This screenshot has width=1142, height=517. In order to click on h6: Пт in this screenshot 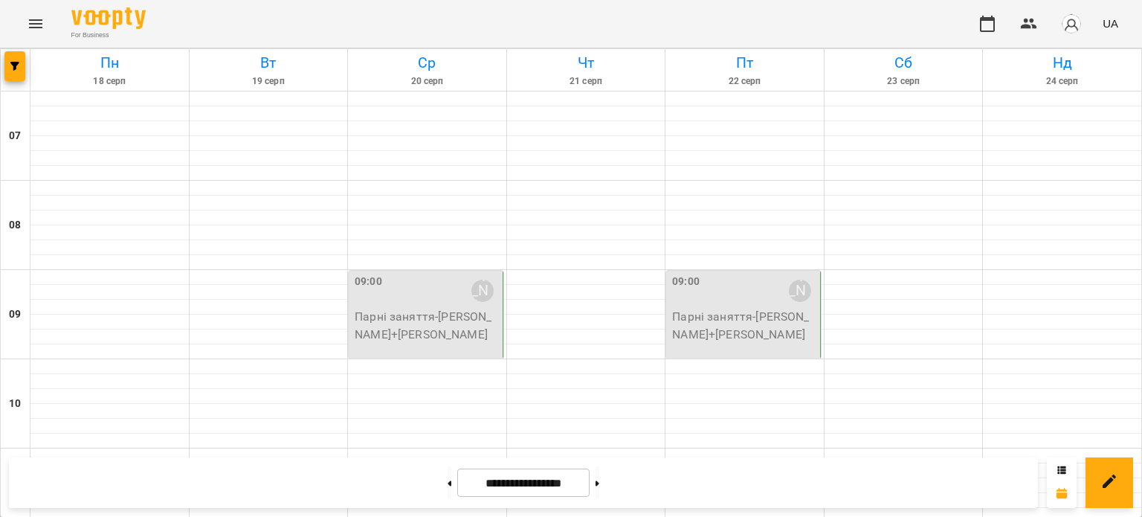, I will do `click(744, 62)`.